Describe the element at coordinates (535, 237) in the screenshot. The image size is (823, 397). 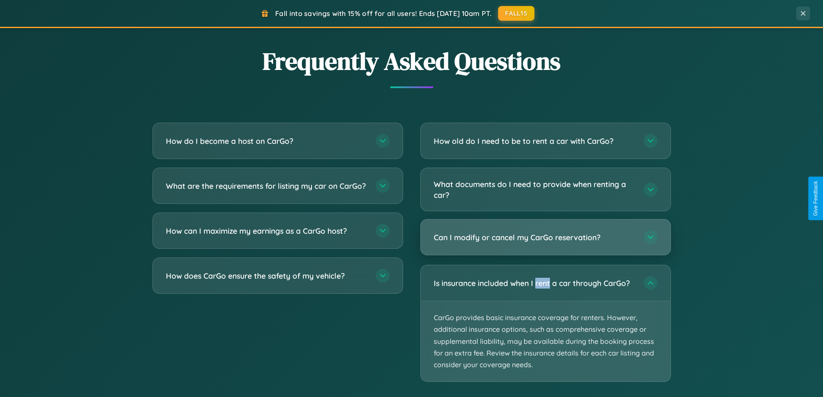
I see `h3: Can I modify or cancel my CarGo reservation?` at that location.